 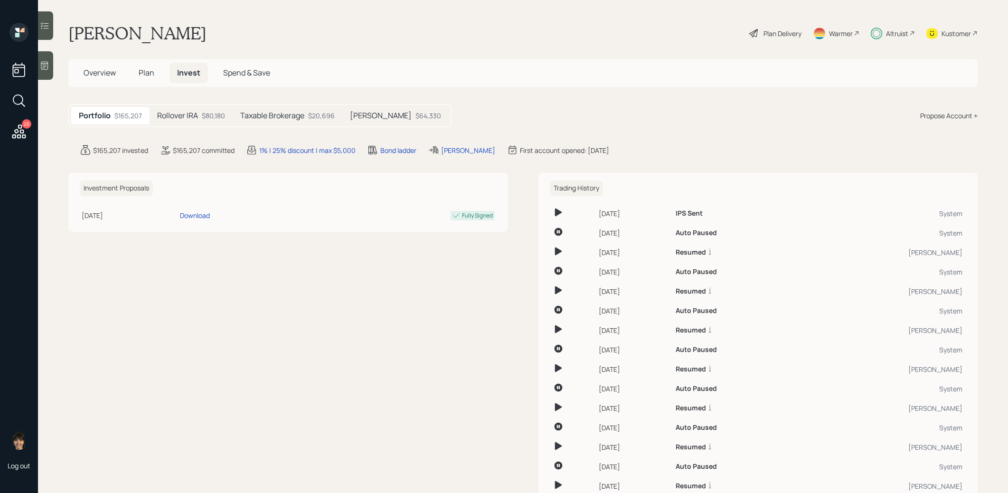 What do you see at coordinates (121, 150) in the screenshot?
I see `div: $165,207 invested` at bounding box center [121, 150].